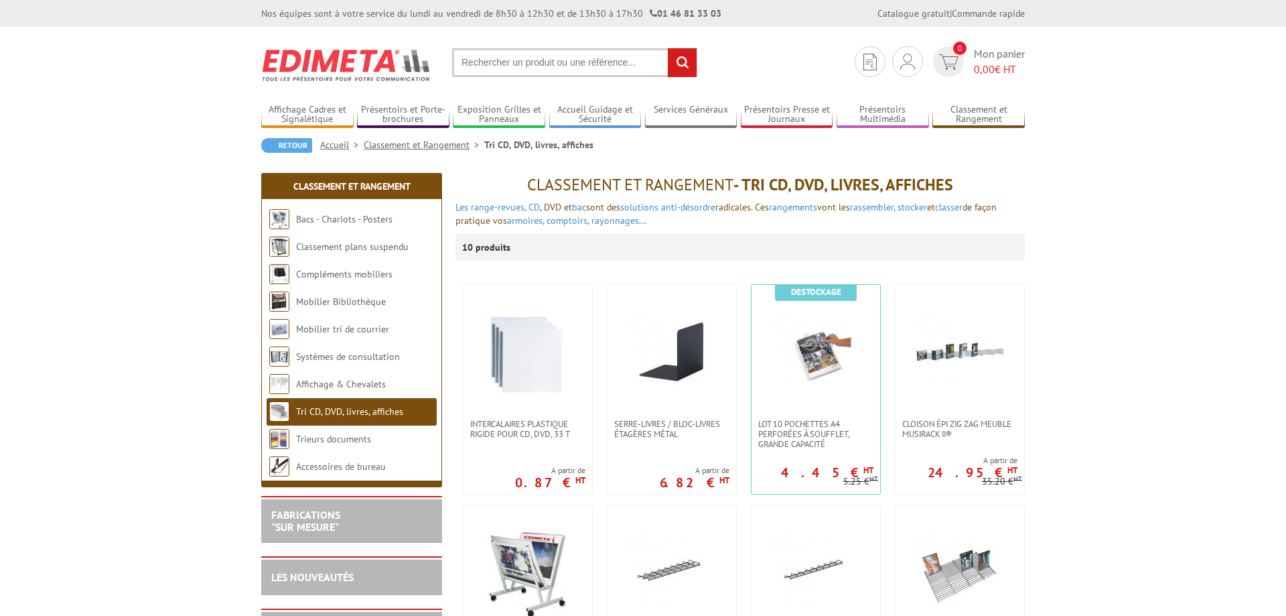 The height and width of the screenshot is (616, 1286). What do you see at coordinates (334, 439) in the screenshot?
I see `a: Trieurs documents` at bounding box center [334, 439].